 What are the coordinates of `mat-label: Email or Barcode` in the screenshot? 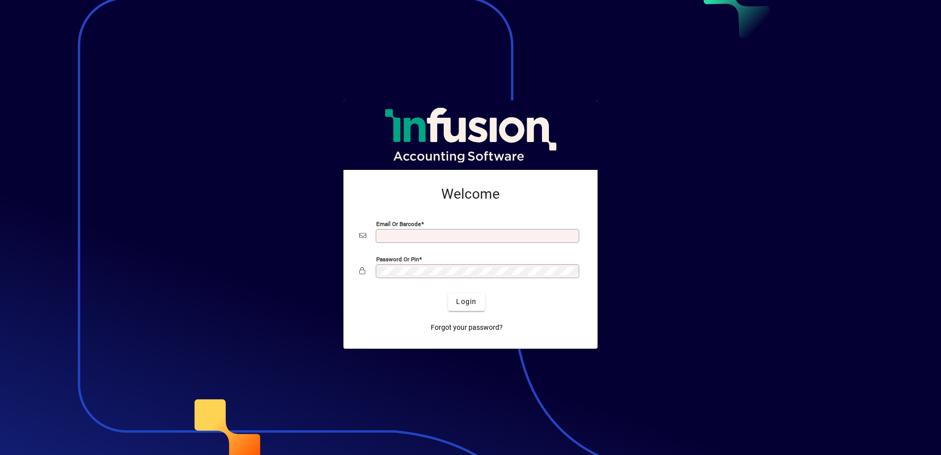 It's located at (399, 223).